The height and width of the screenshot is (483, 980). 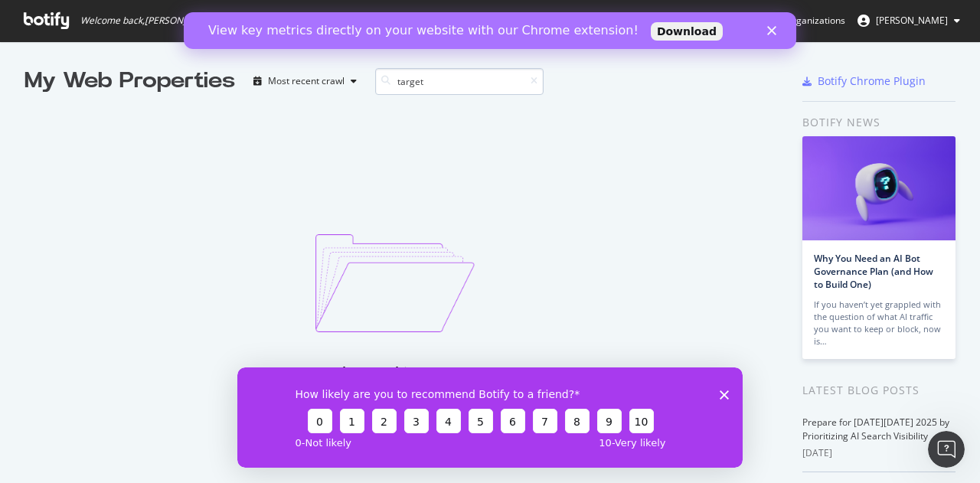 What do you see at coordinates (358, 75) in the screenshot?
I see `div: 10 - Very likely` at bounding box center [358, 75].